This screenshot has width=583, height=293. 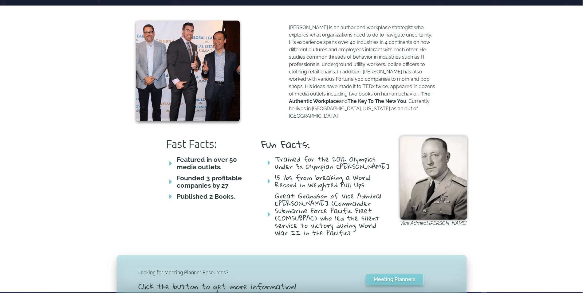 What do you see at coordinates (394, 280) in the screenshot?
I see `span: Meeting Planners` at bounding box center [394, 280].